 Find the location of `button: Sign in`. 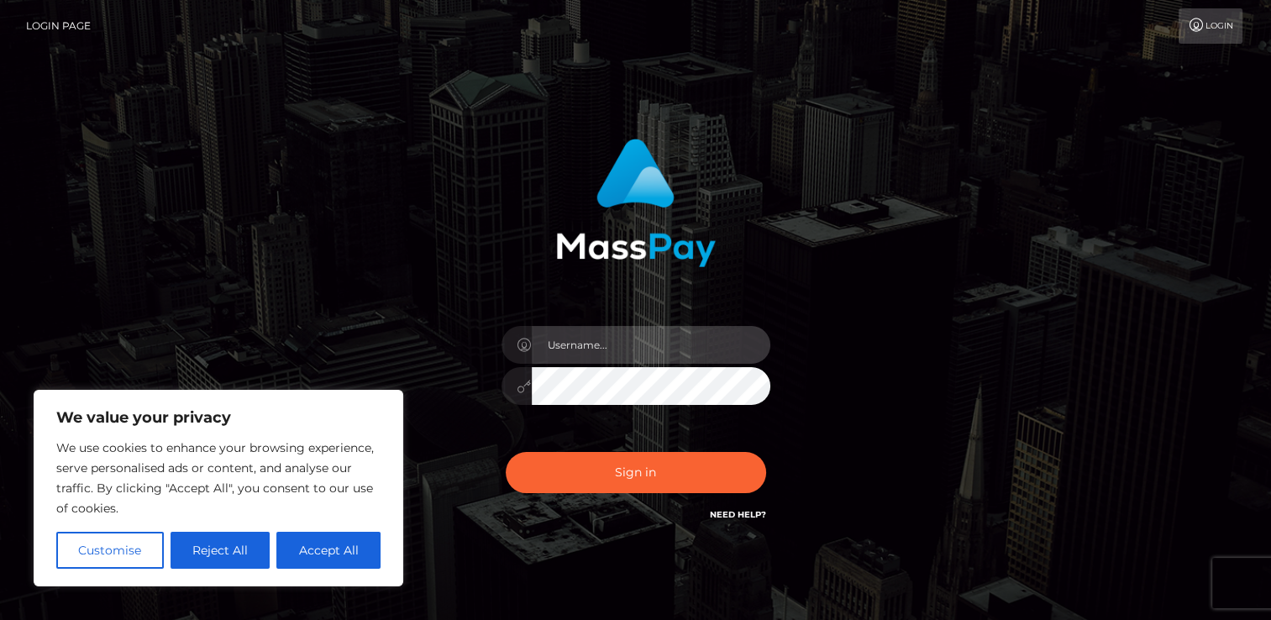

button: Sign in is located at coordinates (636, 472).